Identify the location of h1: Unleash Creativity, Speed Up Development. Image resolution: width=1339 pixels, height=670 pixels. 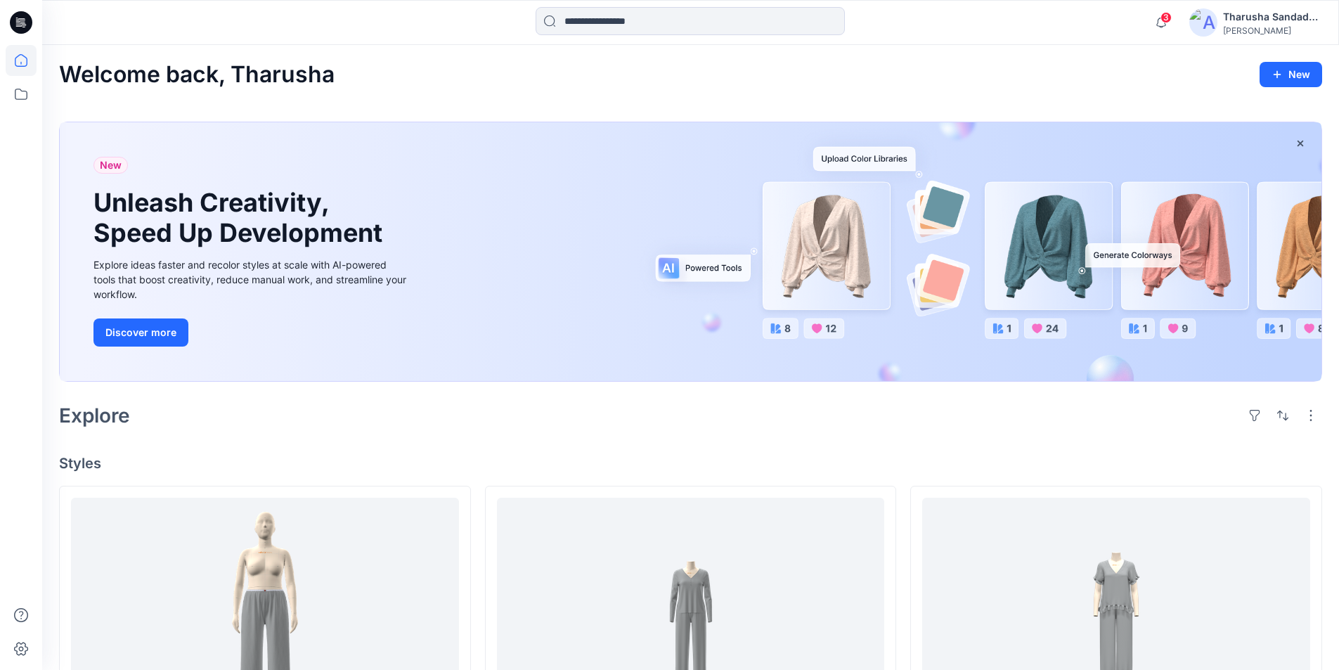
(241, 218).